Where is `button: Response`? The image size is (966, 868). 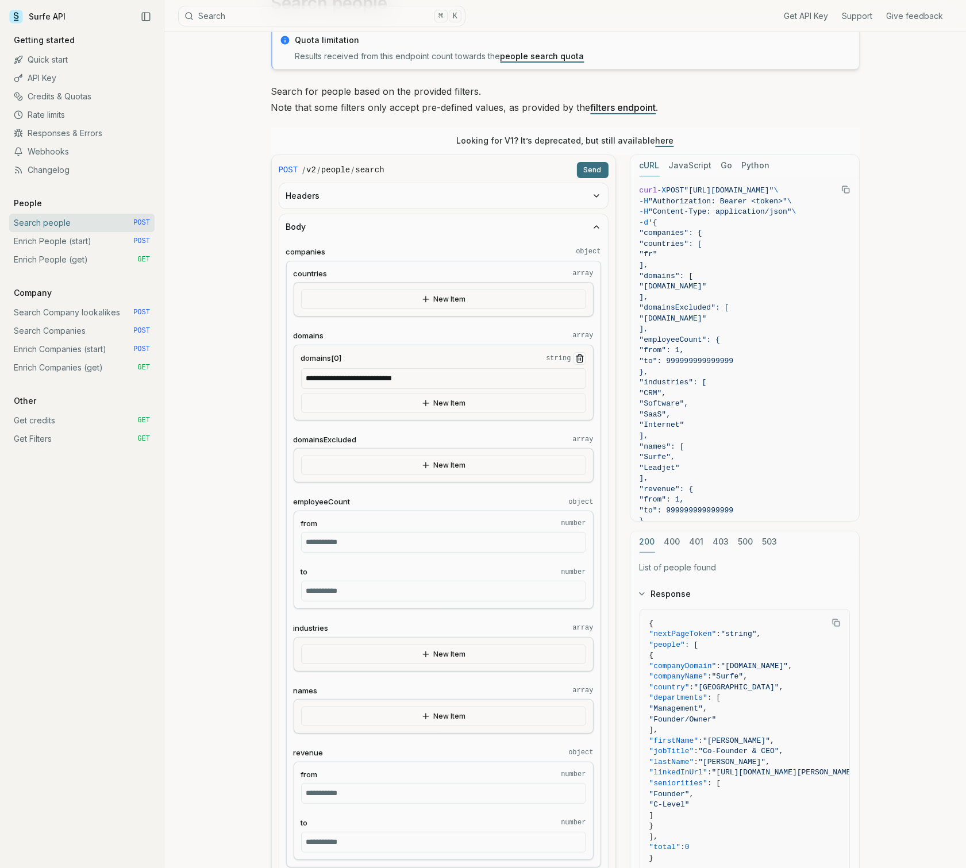 button: Response is located at coordinates (745, 594).